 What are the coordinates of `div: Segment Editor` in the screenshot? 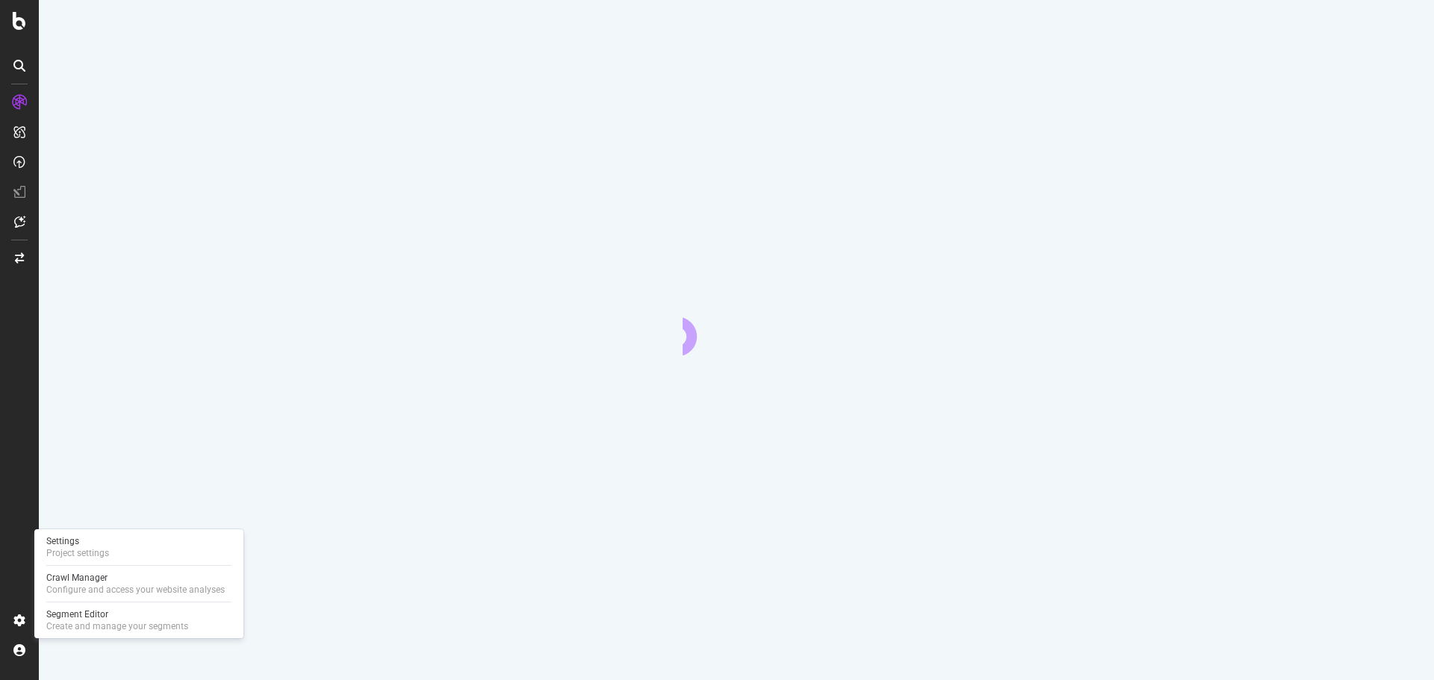 It's located at (117, 615).